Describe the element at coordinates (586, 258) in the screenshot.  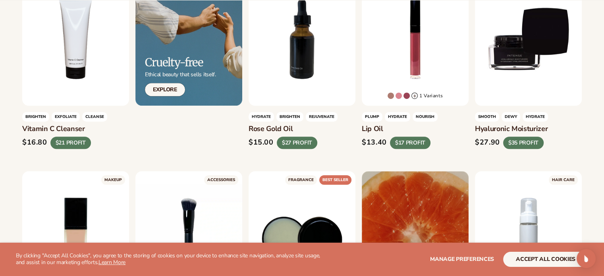
I see `div: Open Intercom Messenger` at that location.